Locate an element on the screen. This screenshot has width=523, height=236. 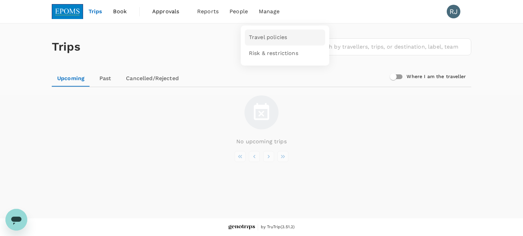
a: Risk & restrictions is located at coordinates (285, 53).